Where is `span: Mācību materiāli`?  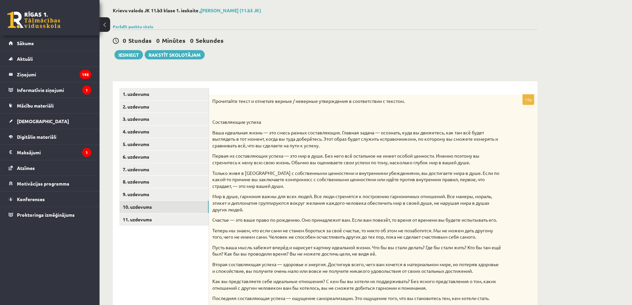
span: Mācību materiāli is located at coordinates (35, 105).